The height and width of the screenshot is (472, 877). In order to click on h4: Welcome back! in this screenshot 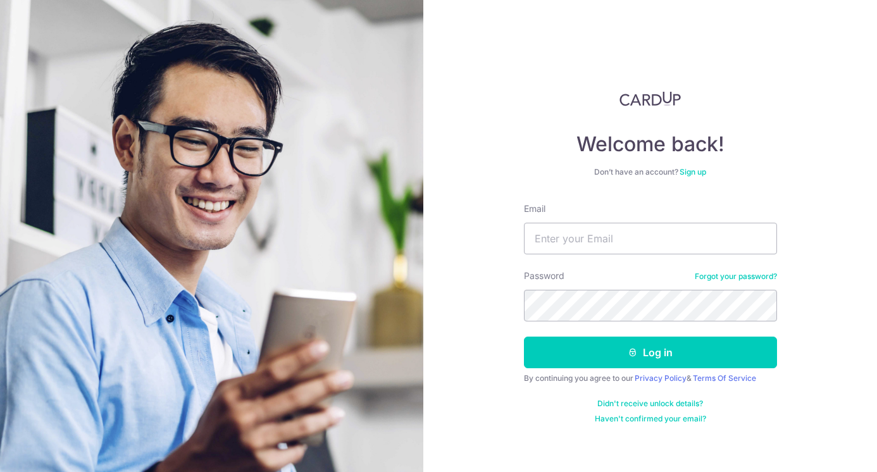, I will do `click(651, 144)`.